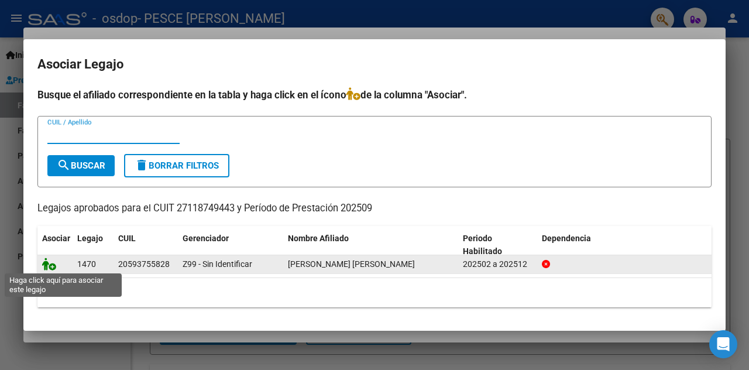 The height and width of the screenshot is (370, 749). Describe the element at coordinates (231, 245) in the screenshot. I see `datatable-header-cell: Gerenciador` at that location.